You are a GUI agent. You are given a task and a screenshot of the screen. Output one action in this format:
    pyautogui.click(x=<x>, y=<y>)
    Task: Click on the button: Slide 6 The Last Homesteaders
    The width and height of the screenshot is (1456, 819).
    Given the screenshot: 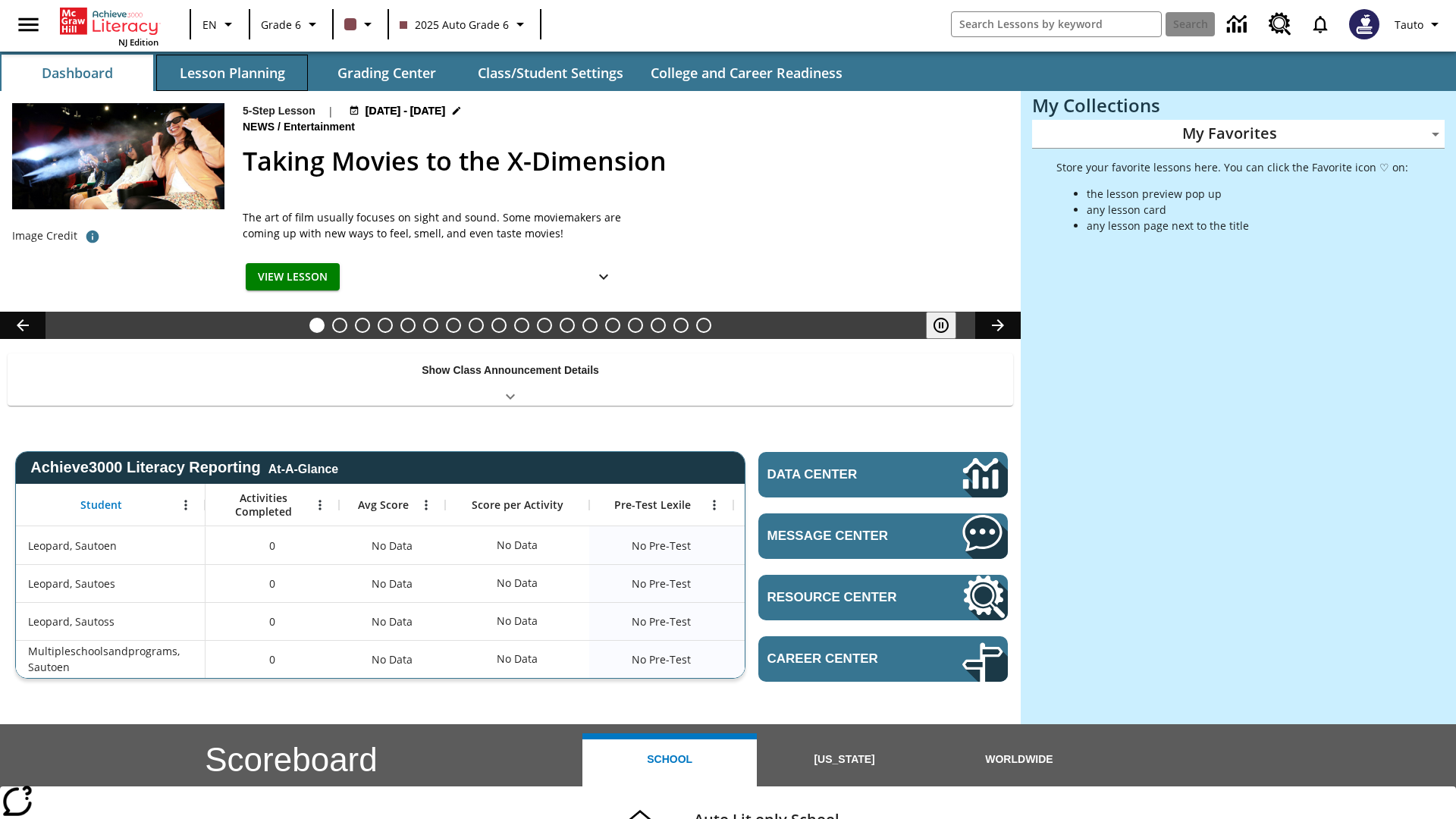 What is the action you would take?
    pyautogui.click(x=431, y=325)
    